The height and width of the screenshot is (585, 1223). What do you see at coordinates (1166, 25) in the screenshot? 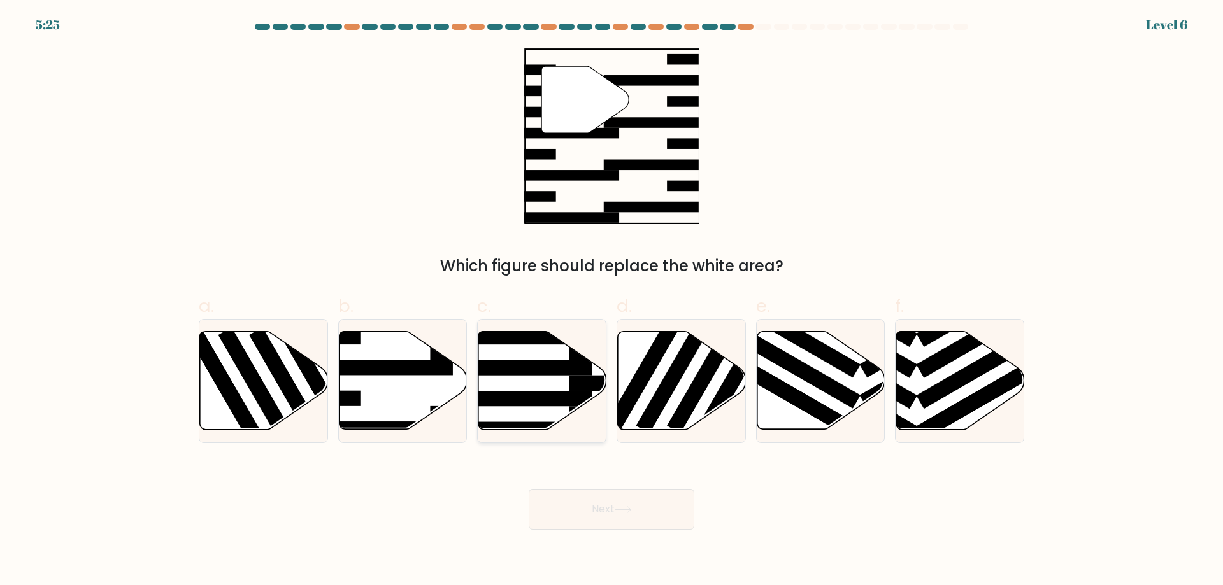
I see `div: Level 6` at bounding box center [1166, 25].